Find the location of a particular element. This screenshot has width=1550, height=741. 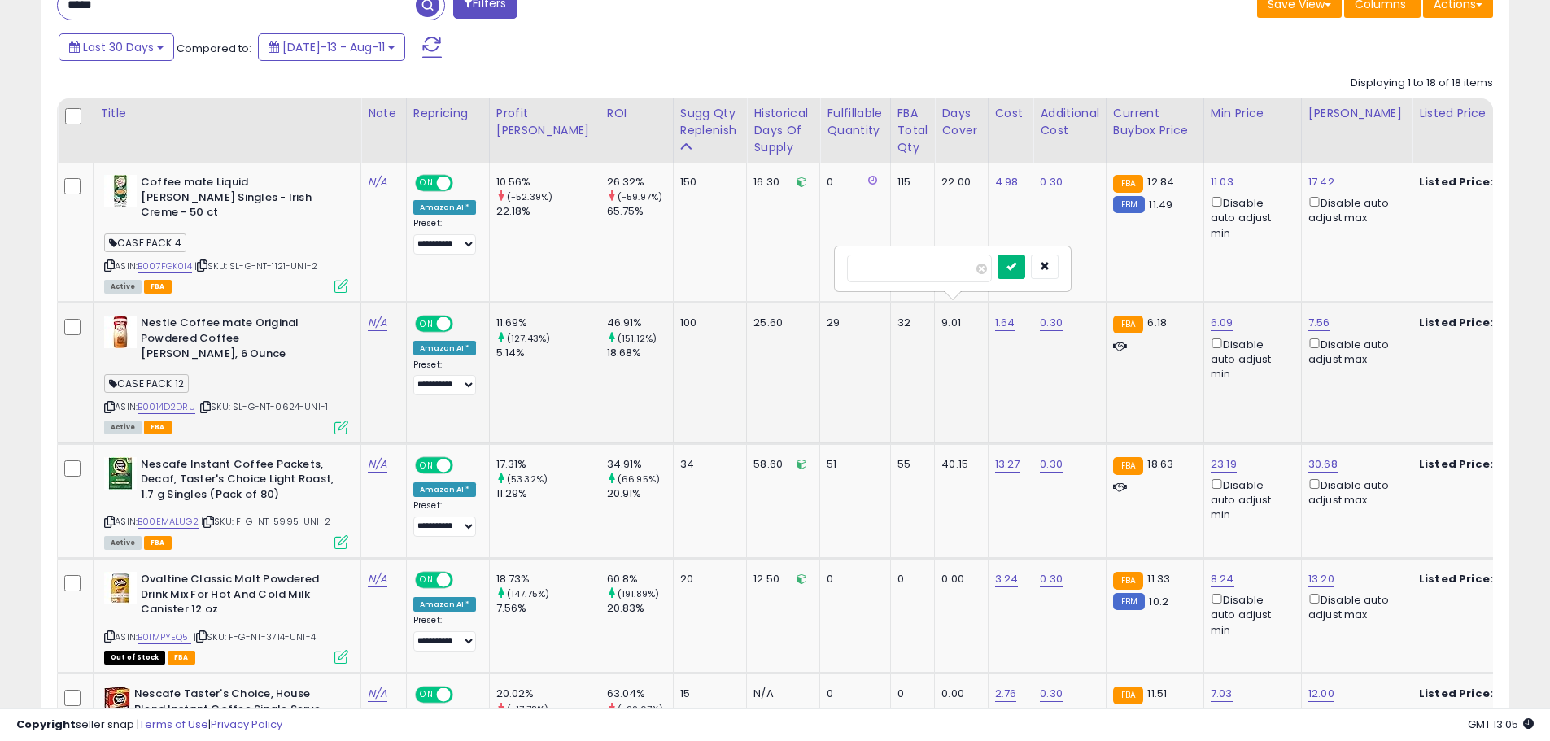

a: 7.03 is located at coordinates (1221, 694).